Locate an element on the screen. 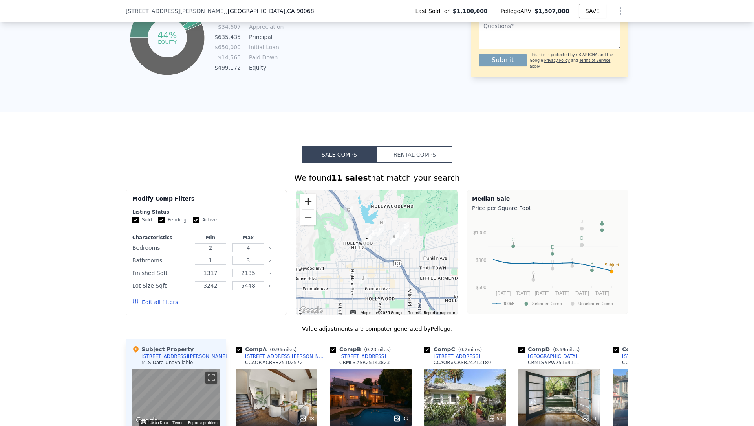 Image resolution: width=754 pixels, height=426 pixels. div: Modify Comp Filters is located at coordinates (206, 202).